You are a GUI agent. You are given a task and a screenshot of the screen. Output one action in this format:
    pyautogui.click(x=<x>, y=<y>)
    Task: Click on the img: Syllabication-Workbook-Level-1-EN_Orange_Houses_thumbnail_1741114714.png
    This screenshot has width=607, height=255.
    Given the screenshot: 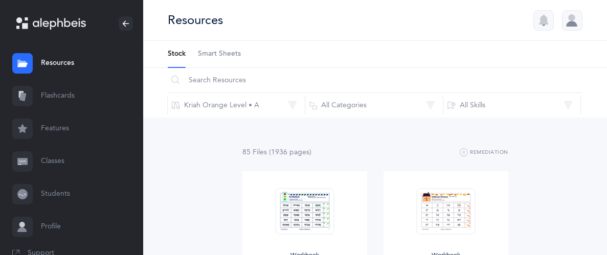 What is the action you would take?
    pyautogui.click(x=445, y=211)
    